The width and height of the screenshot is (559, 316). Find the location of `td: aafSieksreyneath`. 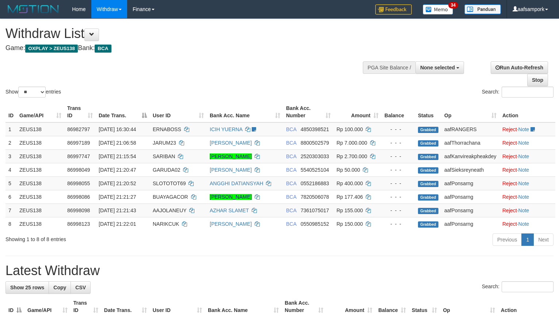

td: aafSieksreyneath is located at coordinates (470, 170).